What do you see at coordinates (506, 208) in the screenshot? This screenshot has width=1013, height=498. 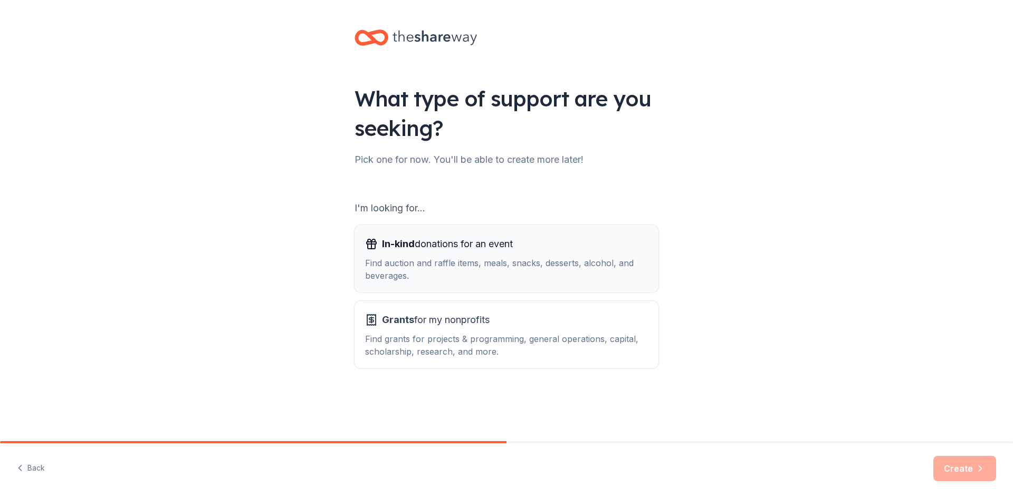 I see `div: I'm looking for...` at bounding box center [506, 208].